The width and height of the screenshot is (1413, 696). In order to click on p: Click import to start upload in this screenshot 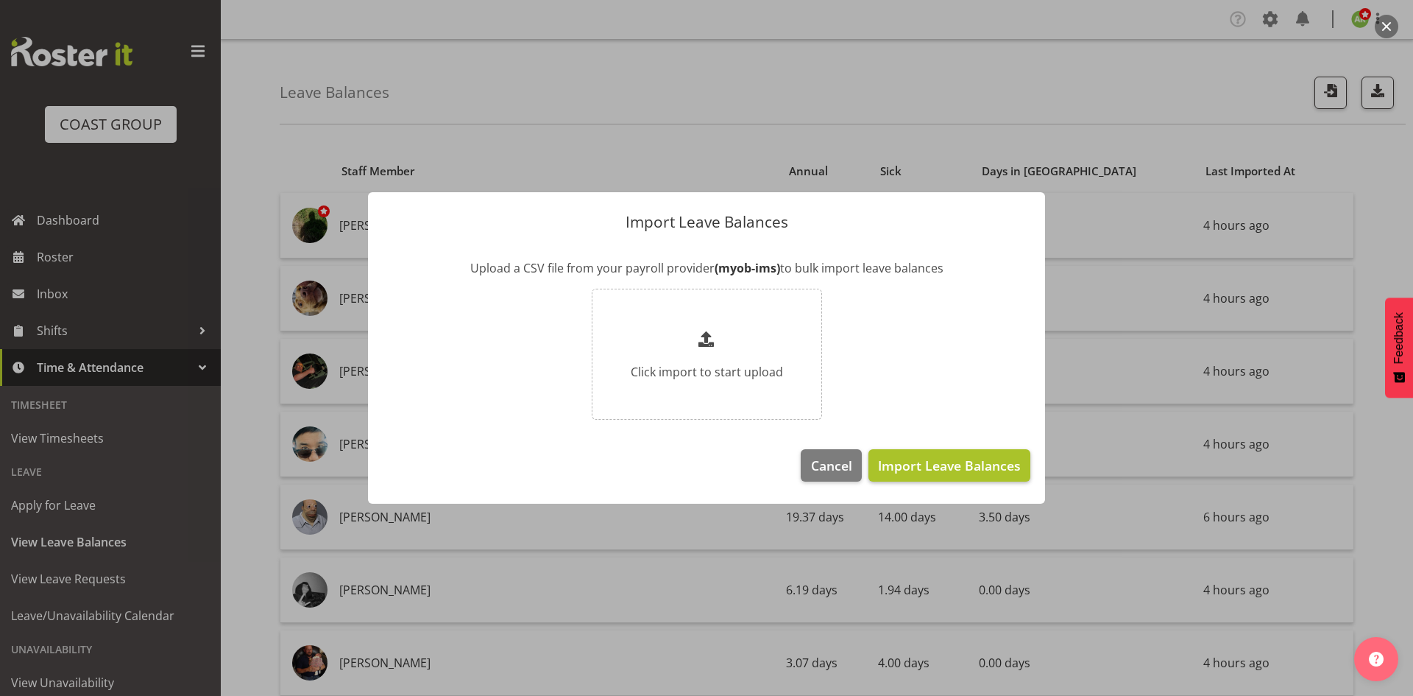, I will do `click(707, 372)`.